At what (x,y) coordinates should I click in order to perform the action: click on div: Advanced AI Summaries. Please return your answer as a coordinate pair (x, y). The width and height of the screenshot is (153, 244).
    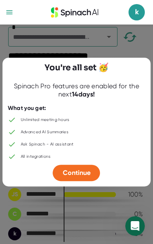
    Looking at the image, I should click on (45, 132).